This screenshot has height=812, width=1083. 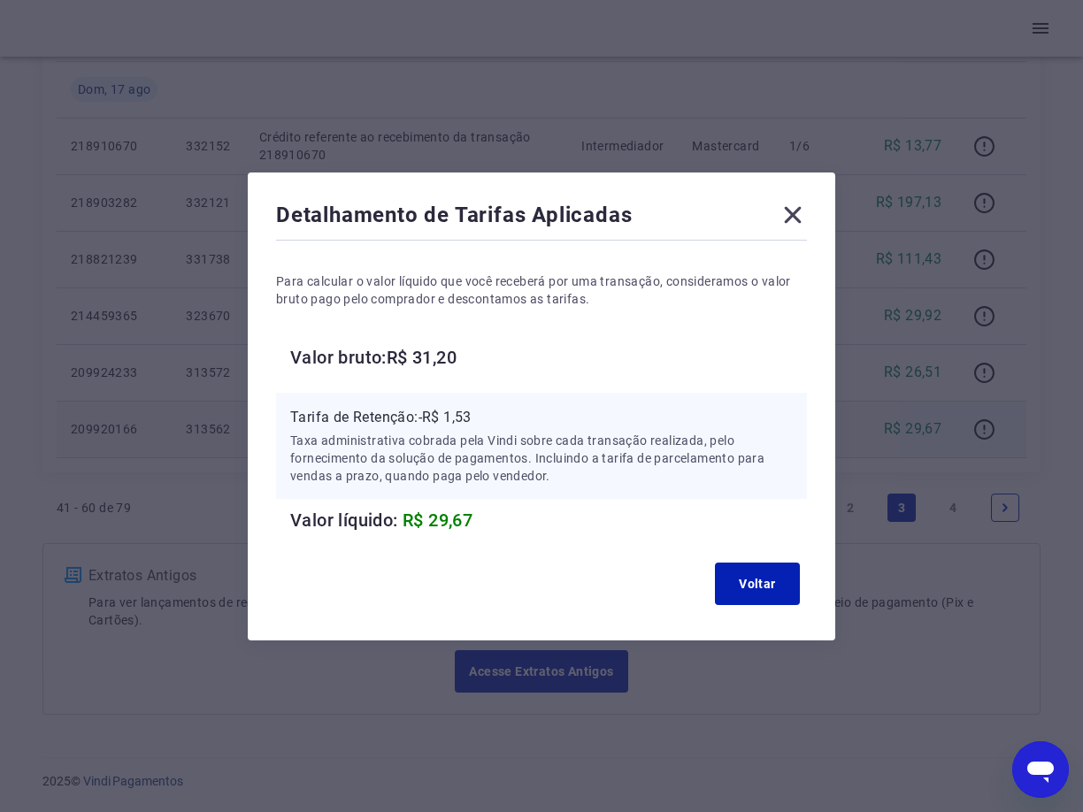 I want to click on p: Taxa administrativa cobrada pela Vindi sobre cada transação realizada, pelo fornecimento da soluç..., so click(x=541, y=458).